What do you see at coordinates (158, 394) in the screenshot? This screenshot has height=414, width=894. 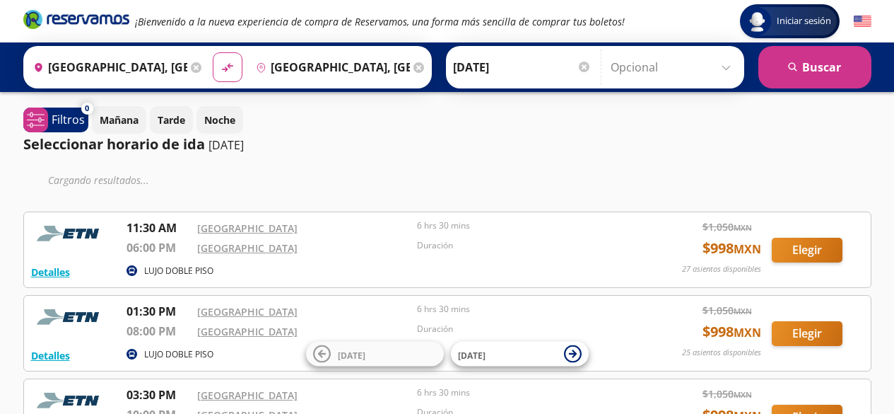 I see `p: 03:30 PM` at bounding box center [158, 394].